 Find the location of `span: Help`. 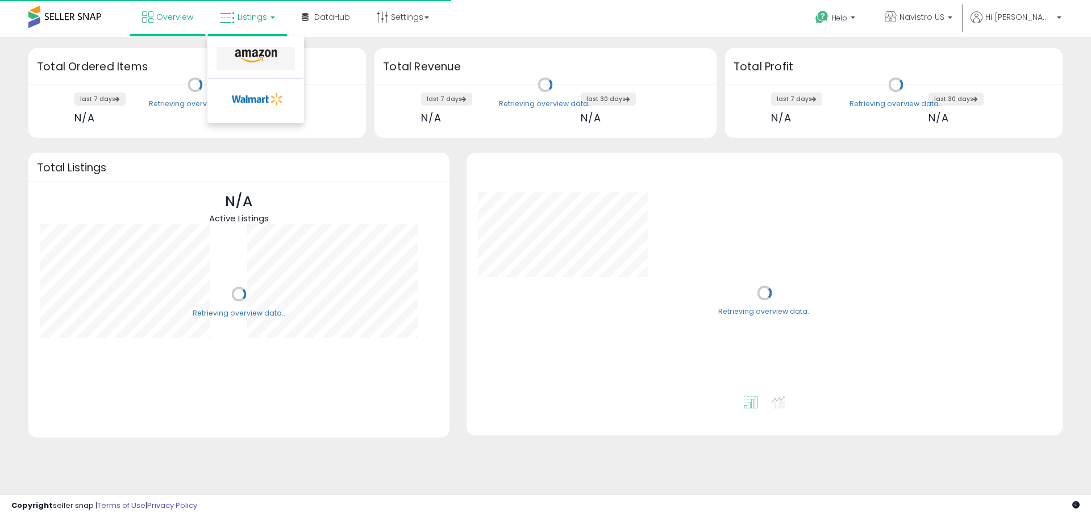

span: Help is located at coordinates (839, 18).